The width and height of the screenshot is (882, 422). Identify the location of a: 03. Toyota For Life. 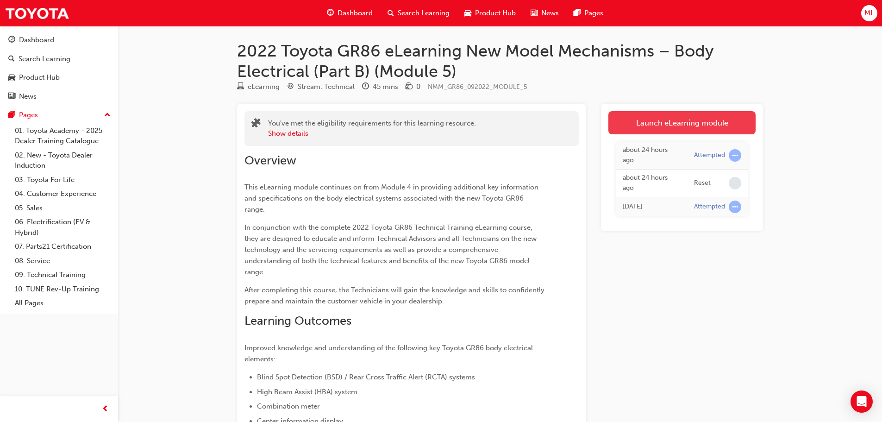
(63, 180).